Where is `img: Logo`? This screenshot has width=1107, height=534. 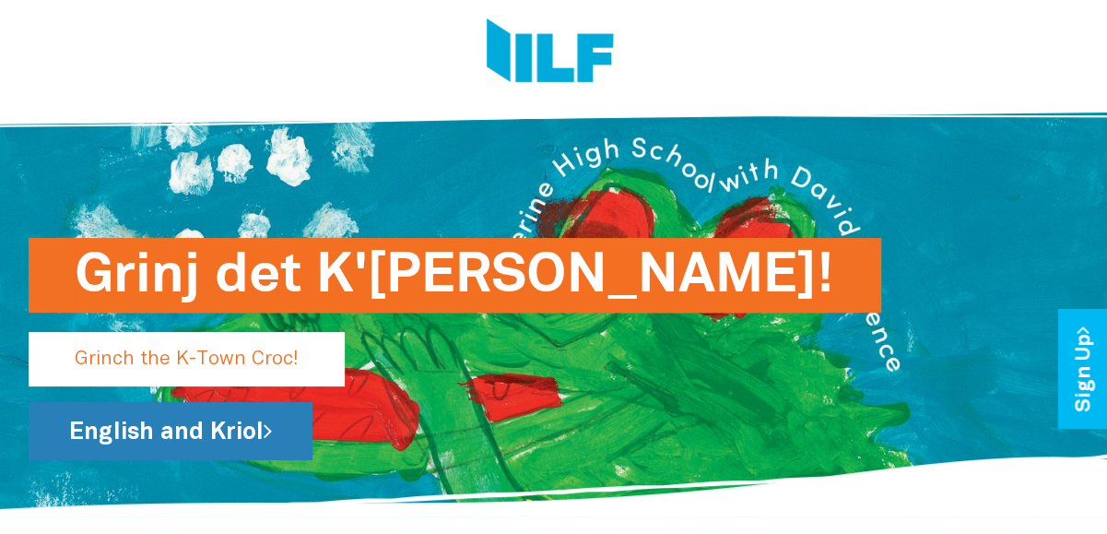 img: Logo is located at coordinates (550, 53).